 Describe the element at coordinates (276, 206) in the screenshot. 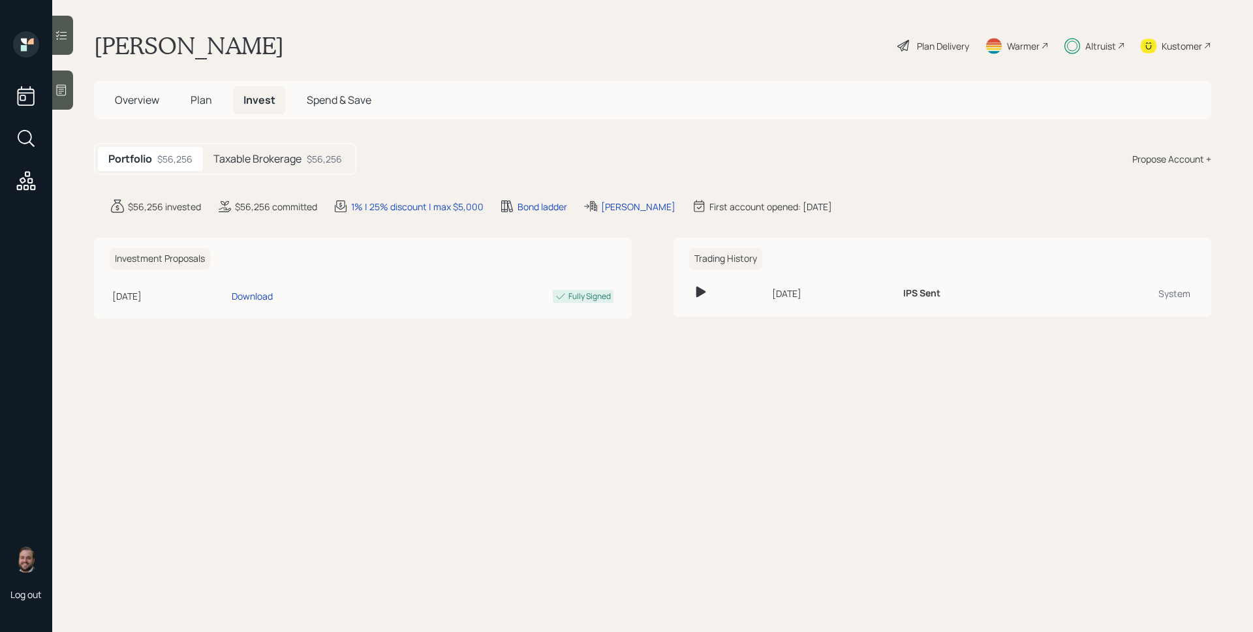

I see `div: $56,256 committed` at that location.